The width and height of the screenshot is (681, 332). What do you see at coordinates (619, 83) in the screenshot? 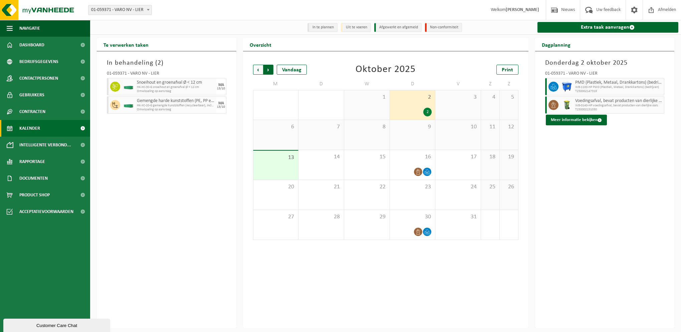
I see `span: PMD (Plastiek, Metaal, Drankkartons) (bedrijven)` at bounding box center [619, 83].